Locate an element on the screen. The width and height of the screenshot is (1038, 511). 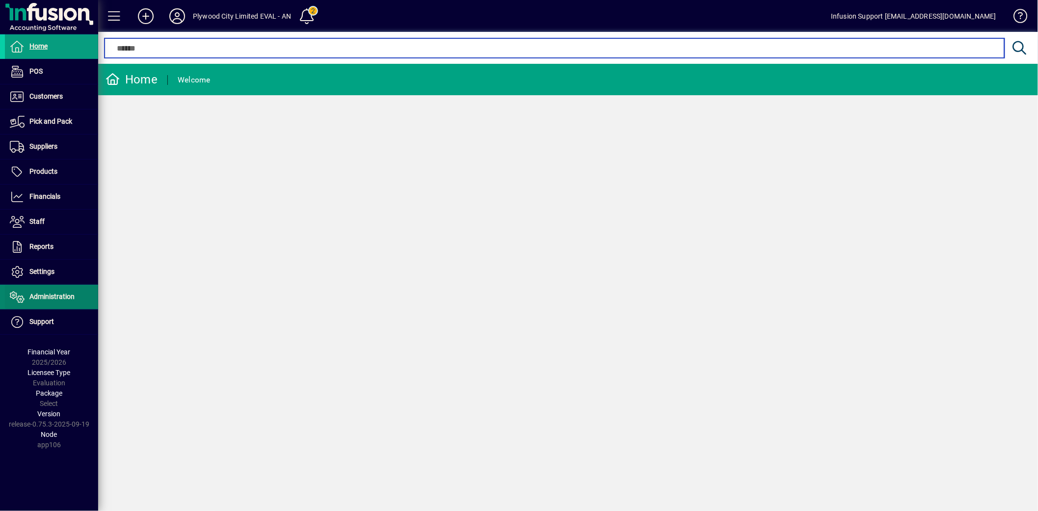
span: Customers is located at coordinates (46, 96).